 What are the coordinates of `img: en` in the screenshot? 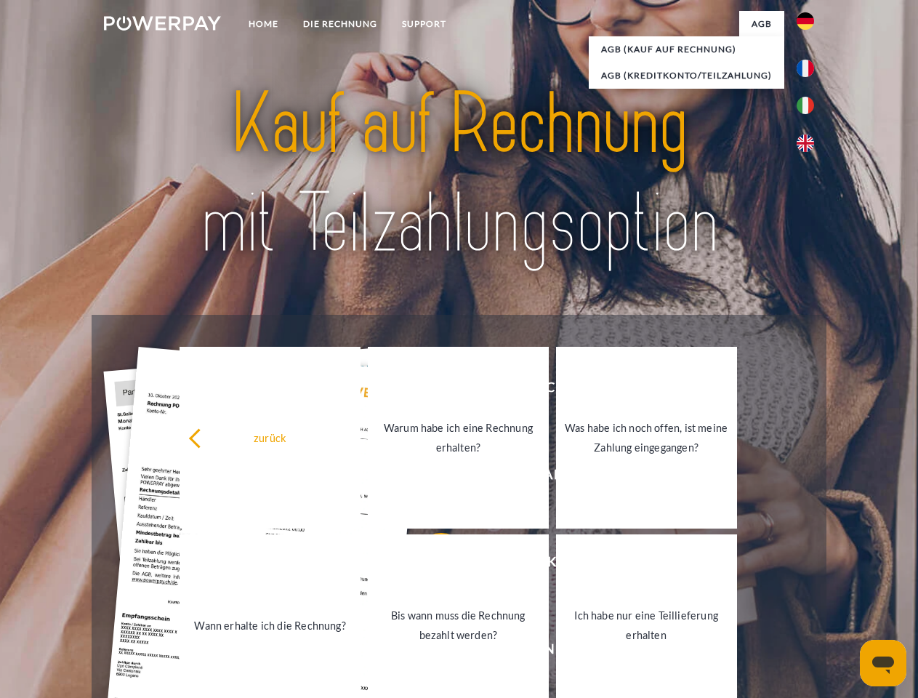 It's located at (805, 143).